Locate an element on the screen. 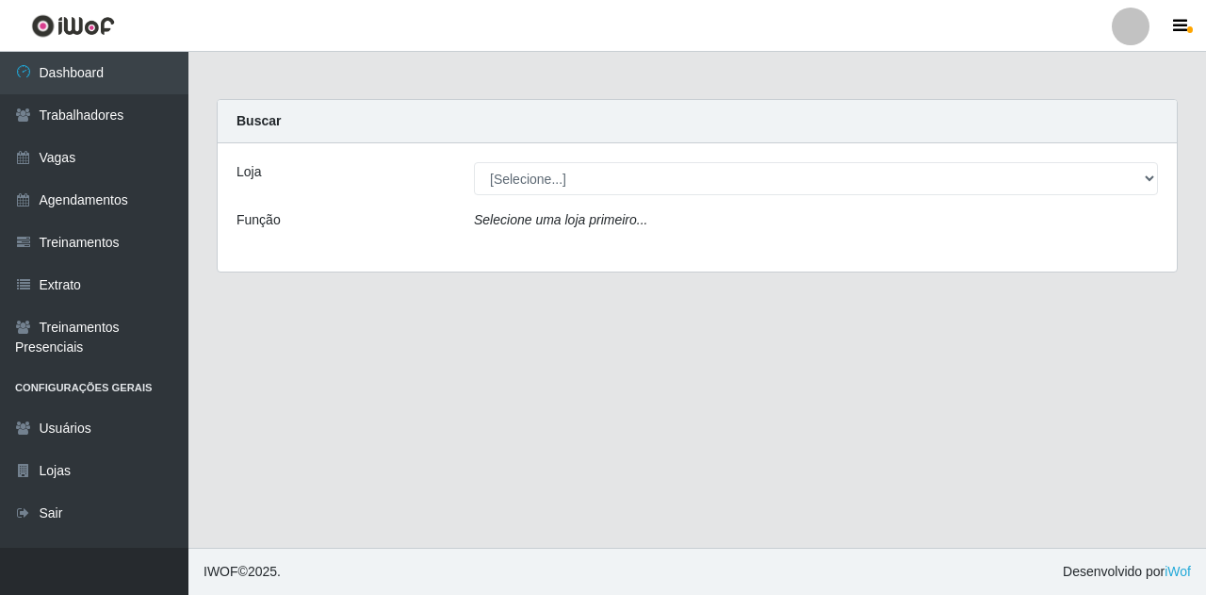 This screenshot has height=595, width=1206. label: Função is located at coordinates (258, 220).